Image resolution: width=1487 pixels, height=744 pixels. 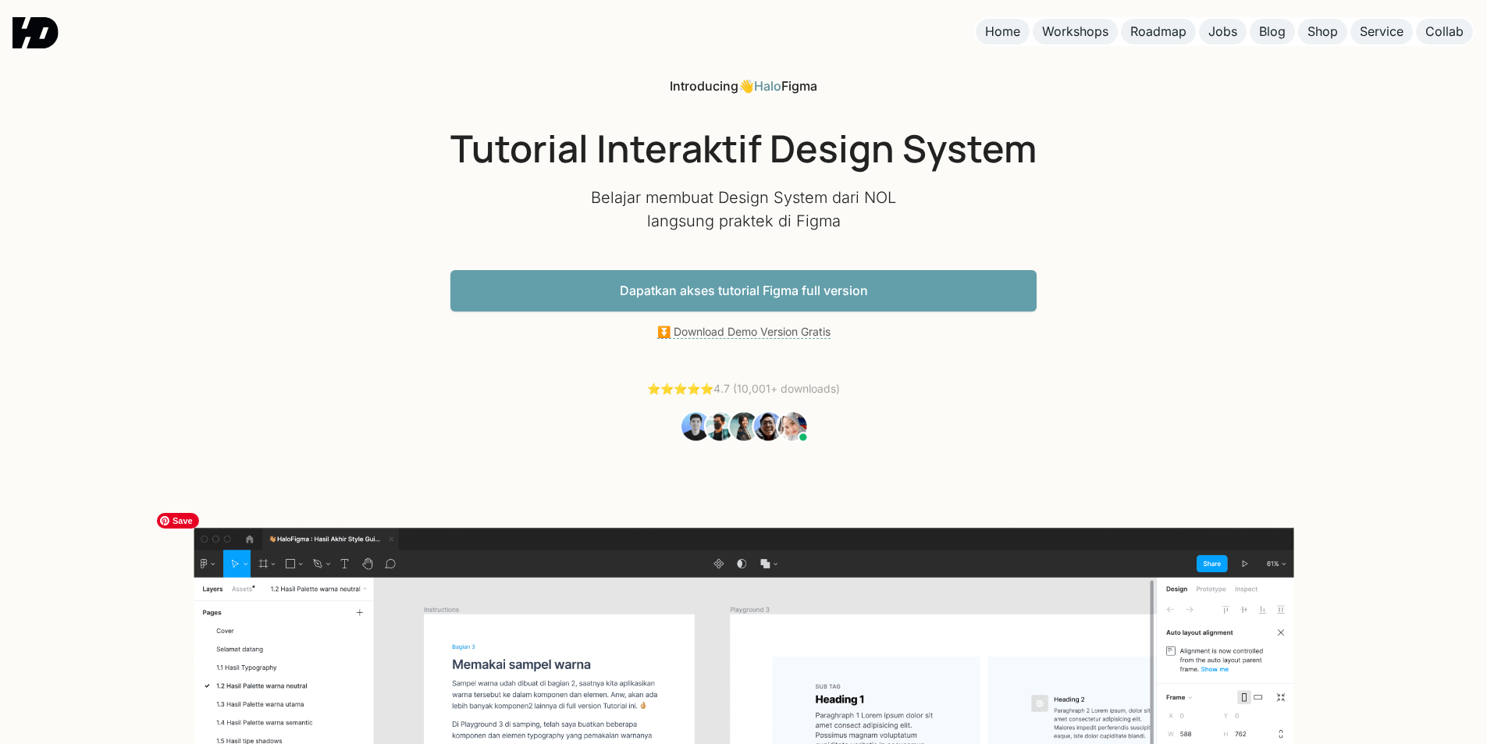 I want to click on a: Jobs, so click(x=1223, y=31).